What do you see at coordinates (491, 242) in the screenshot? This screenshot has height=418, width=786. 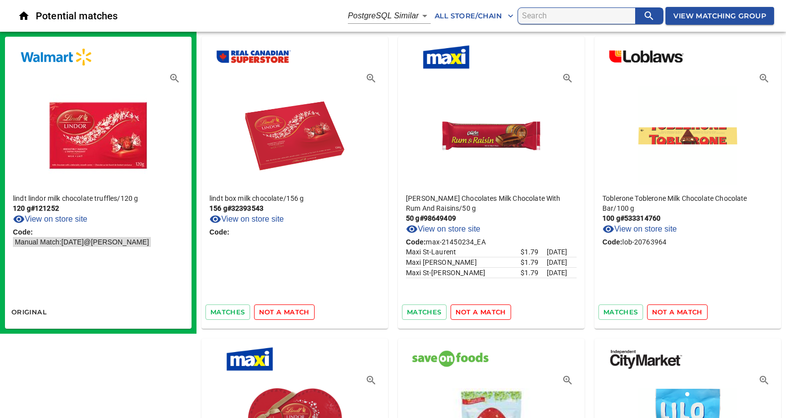 I see `p: max-21450234_EA` at bounding box center [491, 242].